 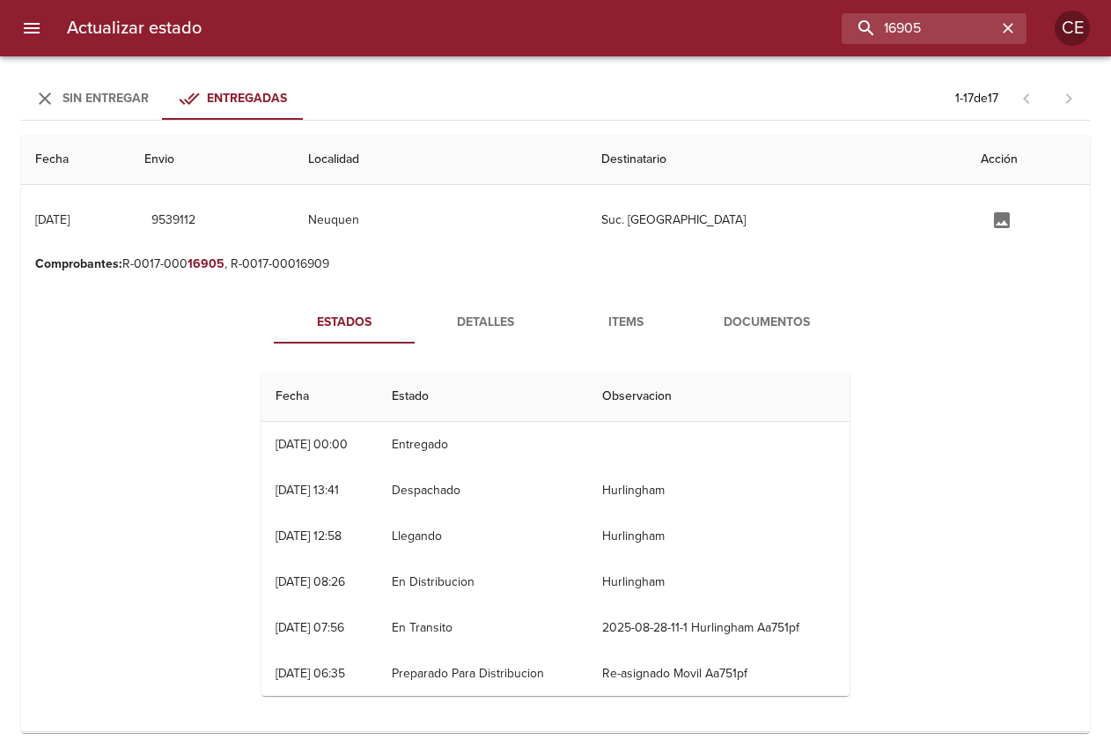 What do you see at coordinates (626, 322) in the screenshot?
I see `span: Items` at bounding box center [626, 322].